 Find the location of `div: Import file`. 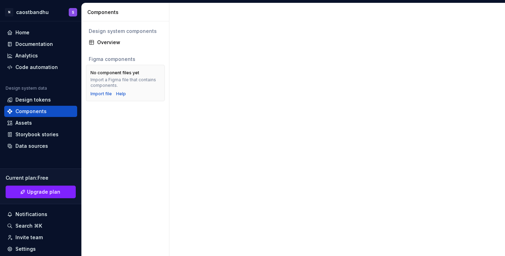

div: Import file is located at coordinates (101, 94).